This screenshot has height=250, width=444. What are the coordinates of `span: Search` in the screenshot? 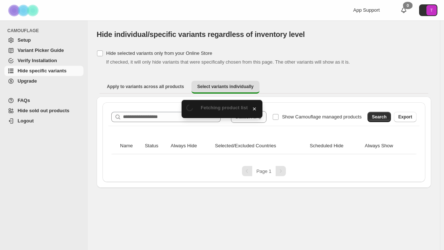 It's located at (379, 117).